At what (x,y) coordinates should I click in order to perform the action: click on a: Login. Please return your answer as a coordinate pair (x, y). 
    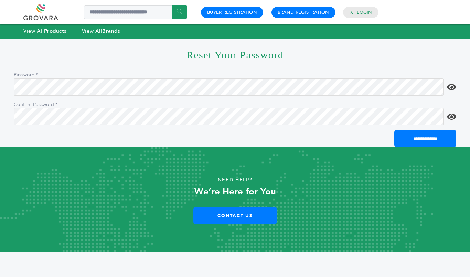
    Looking at the image, I should click on (365, 12).